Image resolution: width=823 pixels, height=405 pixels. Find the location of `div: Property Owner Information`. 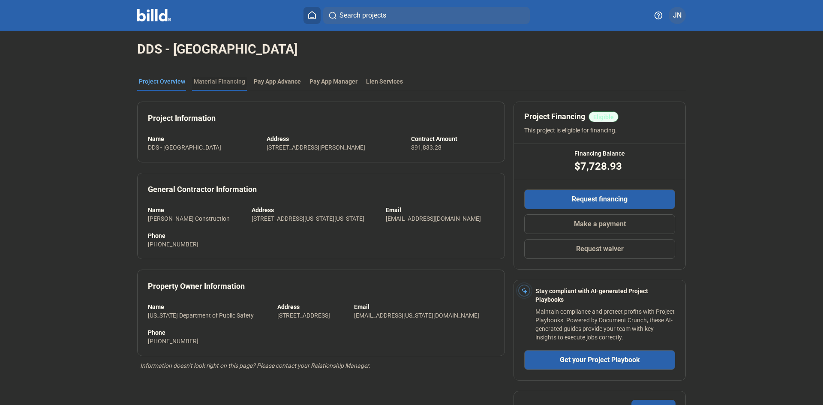

div: Property Owner Information is located at coordinates (196, 286).